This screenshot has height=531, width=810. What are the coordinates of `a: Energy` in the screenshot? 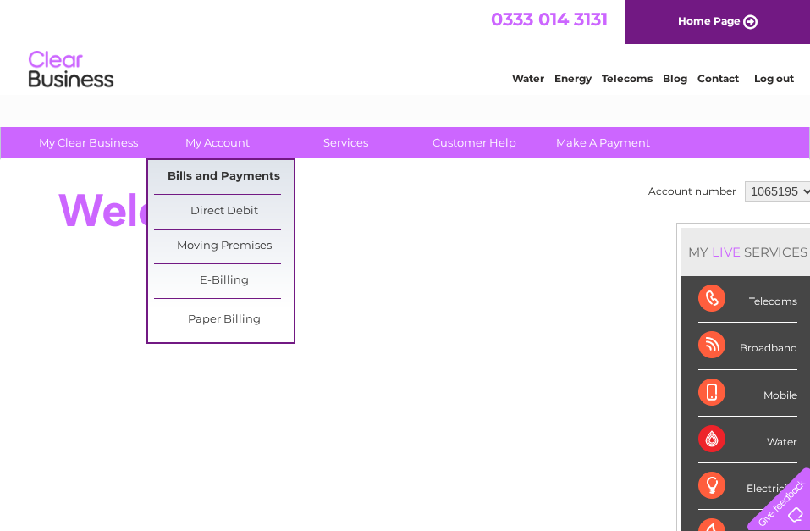 It's located at (573, 78).